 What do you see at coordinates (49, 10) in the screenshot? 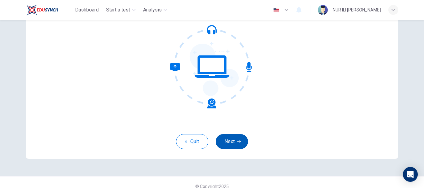
I see `a: EduSynch logo` at bounding box center [49, 10].